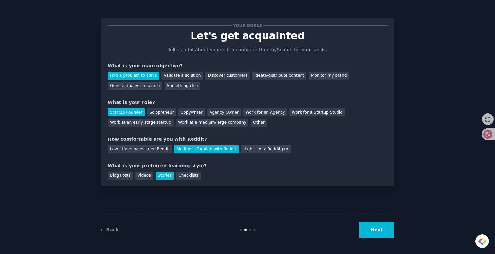 This screenshot has width=495, height=254. I want to click on div: Work for a Startup Studio, so click(317, 112).